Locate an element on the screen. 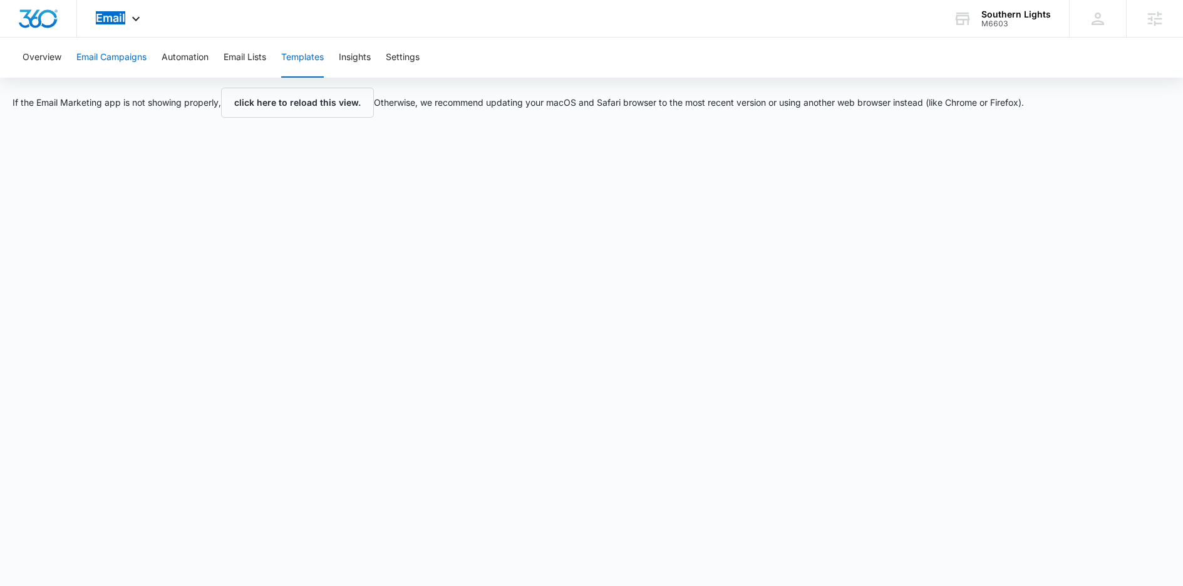 The height and width of the screenshot is (586, 1183). div: account id is located at coordinates (1015, 24).